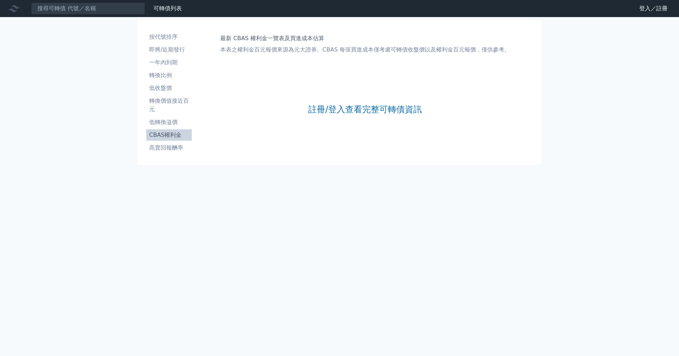 The height and width of the screenshot is (356, 679). What do you see at coordinates (365, 109) in the screenshot?
I see `a: 註冊/登入查看完整可轉債資訊` at bounding box center [365, 109].